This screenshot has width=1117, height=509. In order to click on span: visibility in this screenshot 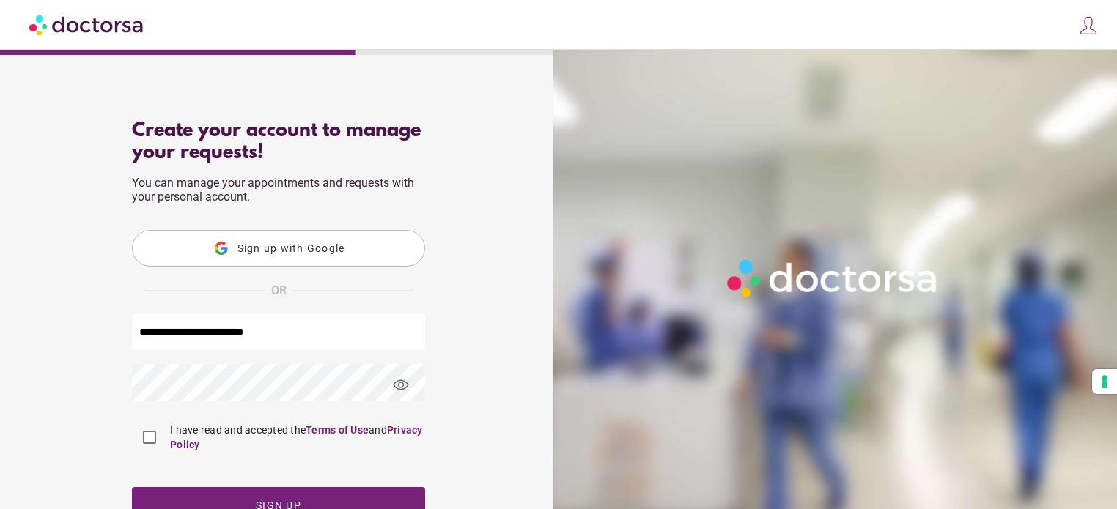, I will do `click(401, 385)`.